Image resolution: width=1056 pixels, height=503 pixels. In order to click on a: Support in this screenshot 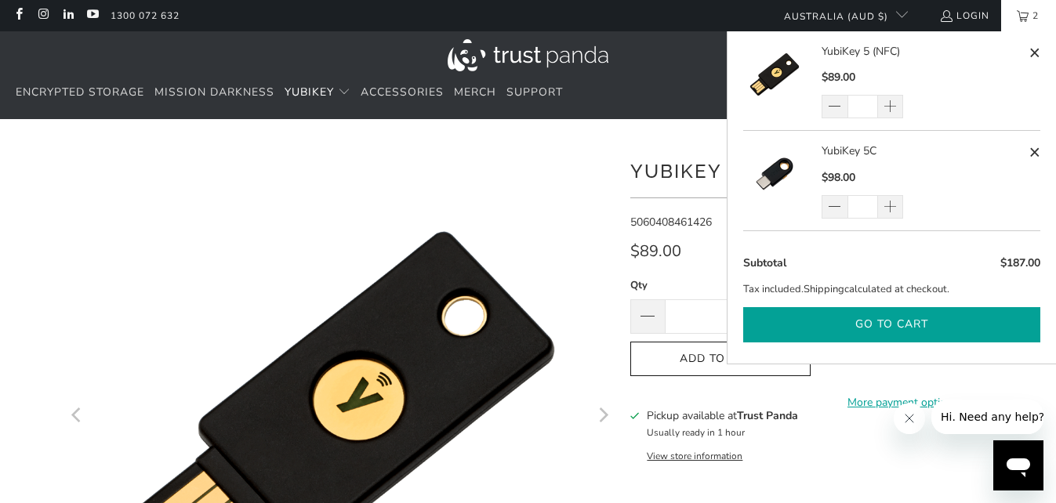, I will do `click(535, 93)`.